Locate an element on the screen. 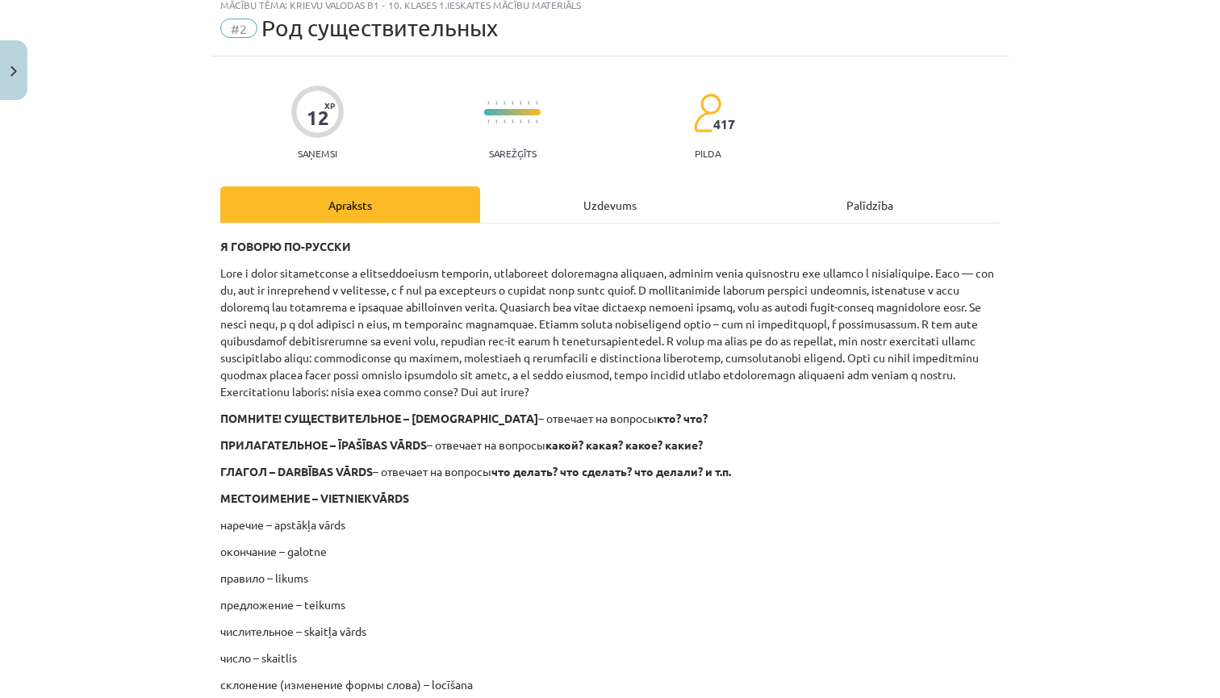  strong: кто? что? is located at coordinates (682, 418).